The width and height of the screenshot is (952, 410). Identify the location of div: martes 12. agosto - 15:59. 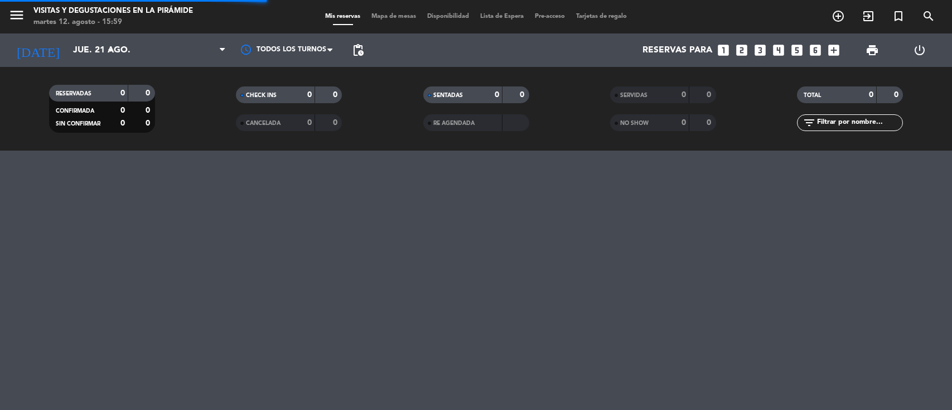
(113, 22).